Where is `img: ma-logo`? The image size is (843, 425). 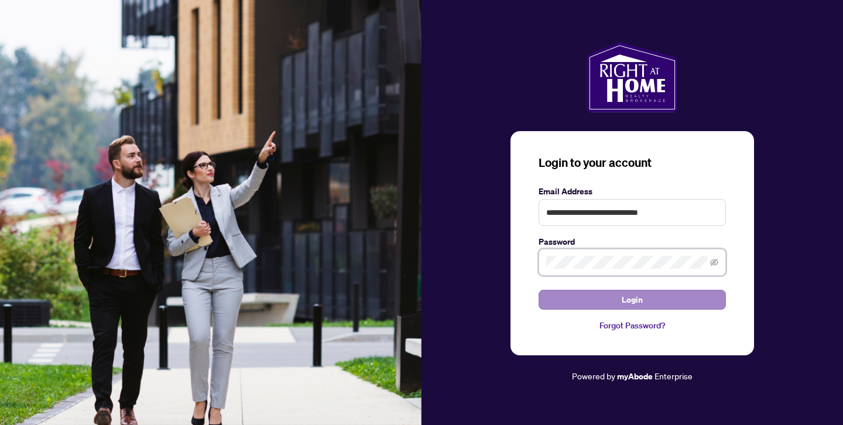
img: ma-logo is located at coordinates (631, 77).